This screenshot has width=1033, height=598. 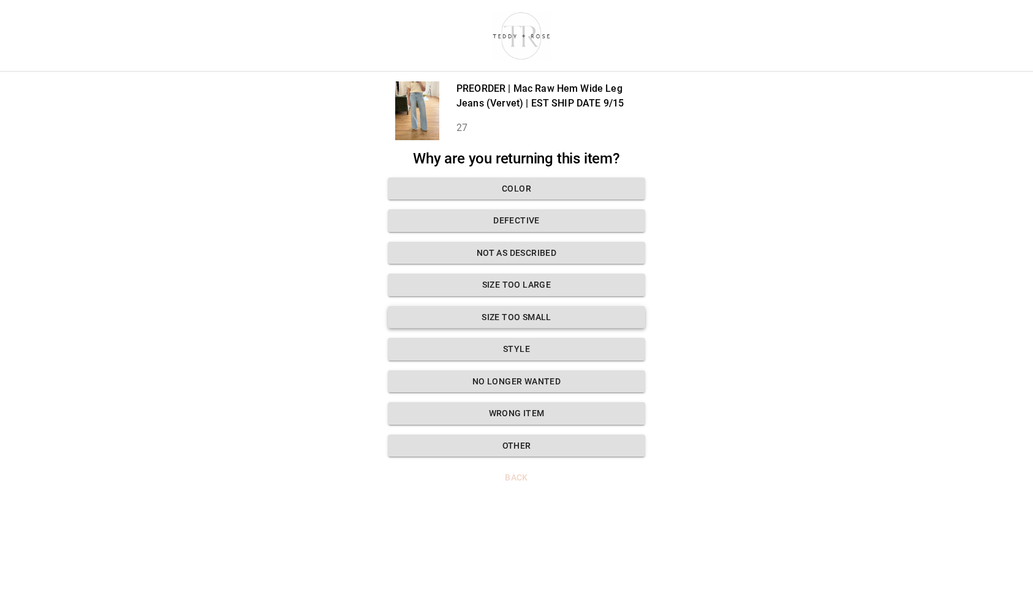 I want to click on button: Color, so click(x=516, y=189).